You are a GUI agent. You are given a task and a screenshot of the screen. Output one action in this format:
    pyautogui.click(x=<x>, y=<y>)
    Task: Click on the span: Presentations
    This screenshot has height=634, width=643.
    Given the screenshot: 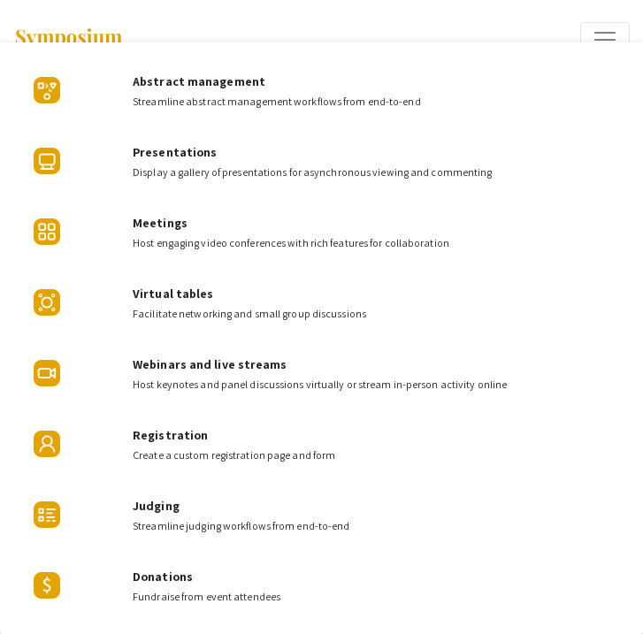 What is the action you would take?
    pyautogui.click(x=174, y=152)
    